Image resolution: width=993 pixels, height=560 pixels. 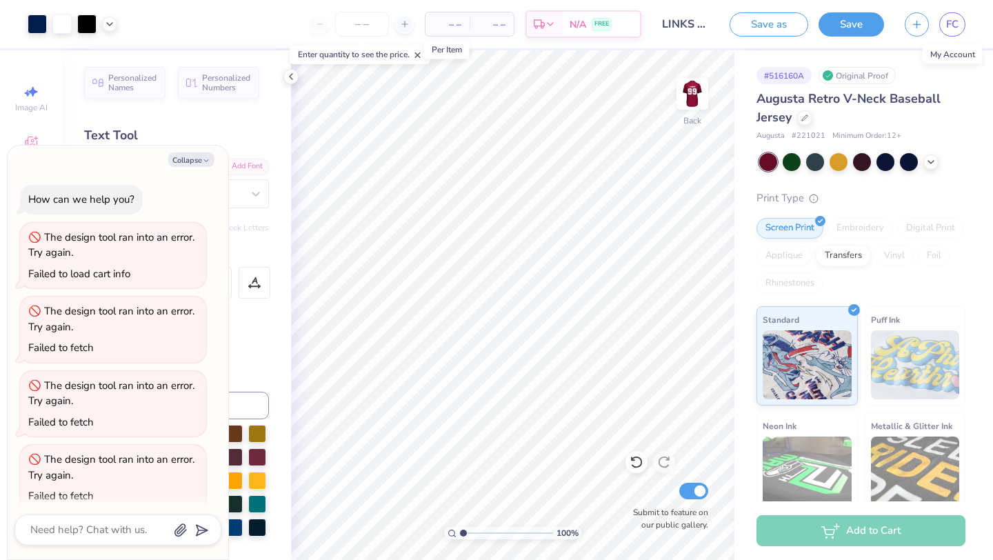 What do you see at coordinates (31, 108) in the screenshot?
I see `span: Image AI` at bounding box center [31, 108].